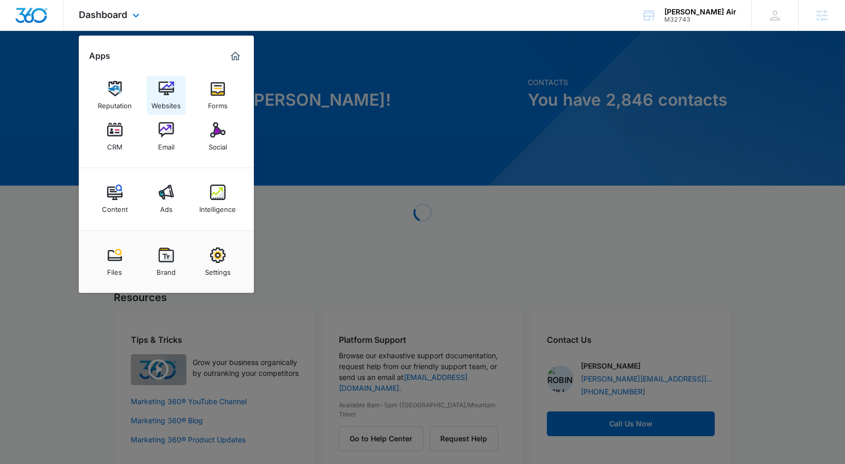 This screenshot has height=464, width=845. What do you see at coordinates (115, 207) in the screenshot?
I see `div: Content` at bounding box center [115, 207].